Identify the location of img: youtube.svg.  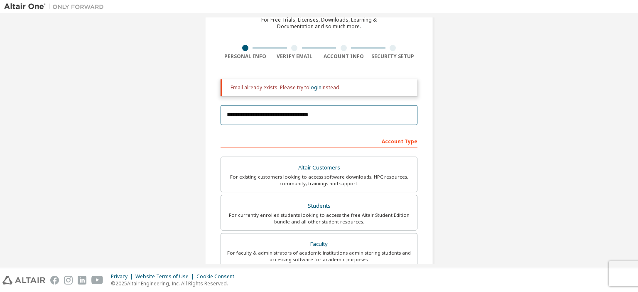
(97, 280).